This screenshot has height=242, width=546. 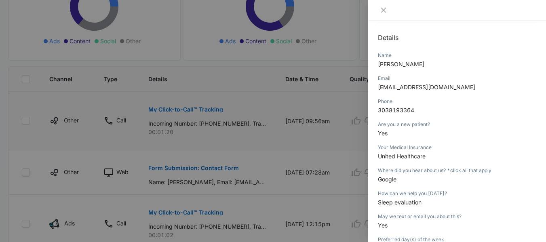 I want to click on div: Are you a new patient?, so click(x=457, y=124).